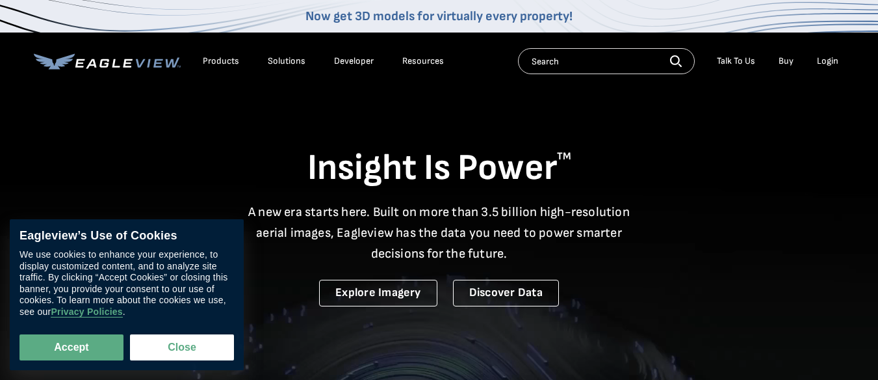 The height and width of the screenshot is (380, 878). Describe the element at coordinates (606, 61) in the screenshot. I see `input: Search` at that location.